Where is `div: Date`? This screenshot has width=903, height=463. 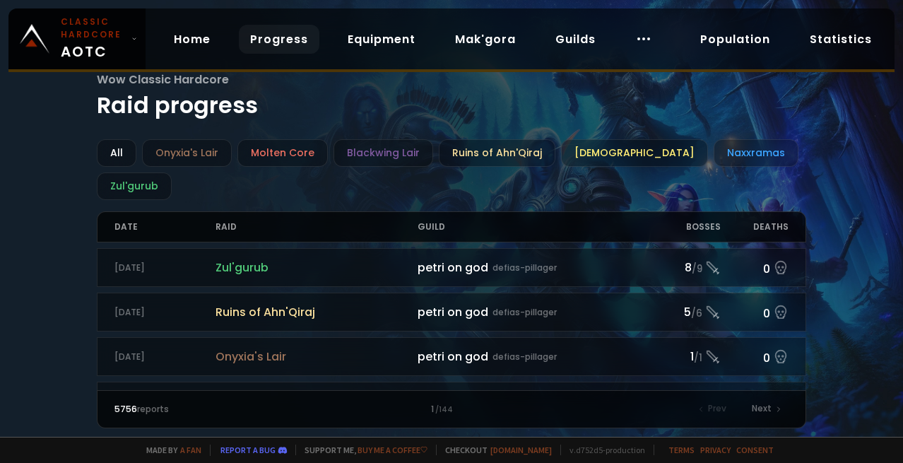
div: Date is located at coordinates (165, 227).